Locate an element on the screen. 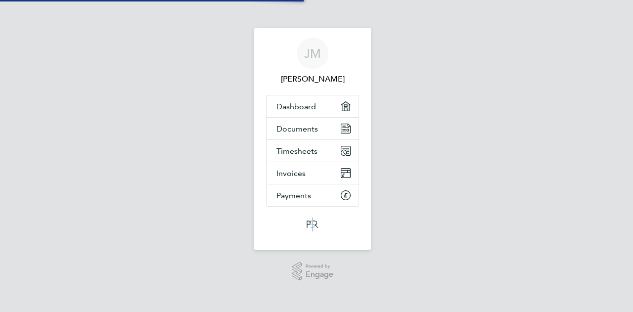 The width and height of the screenshot is (633, 312). img: psrsolutions-logo-retina.png is located at coordinates (313, 225).